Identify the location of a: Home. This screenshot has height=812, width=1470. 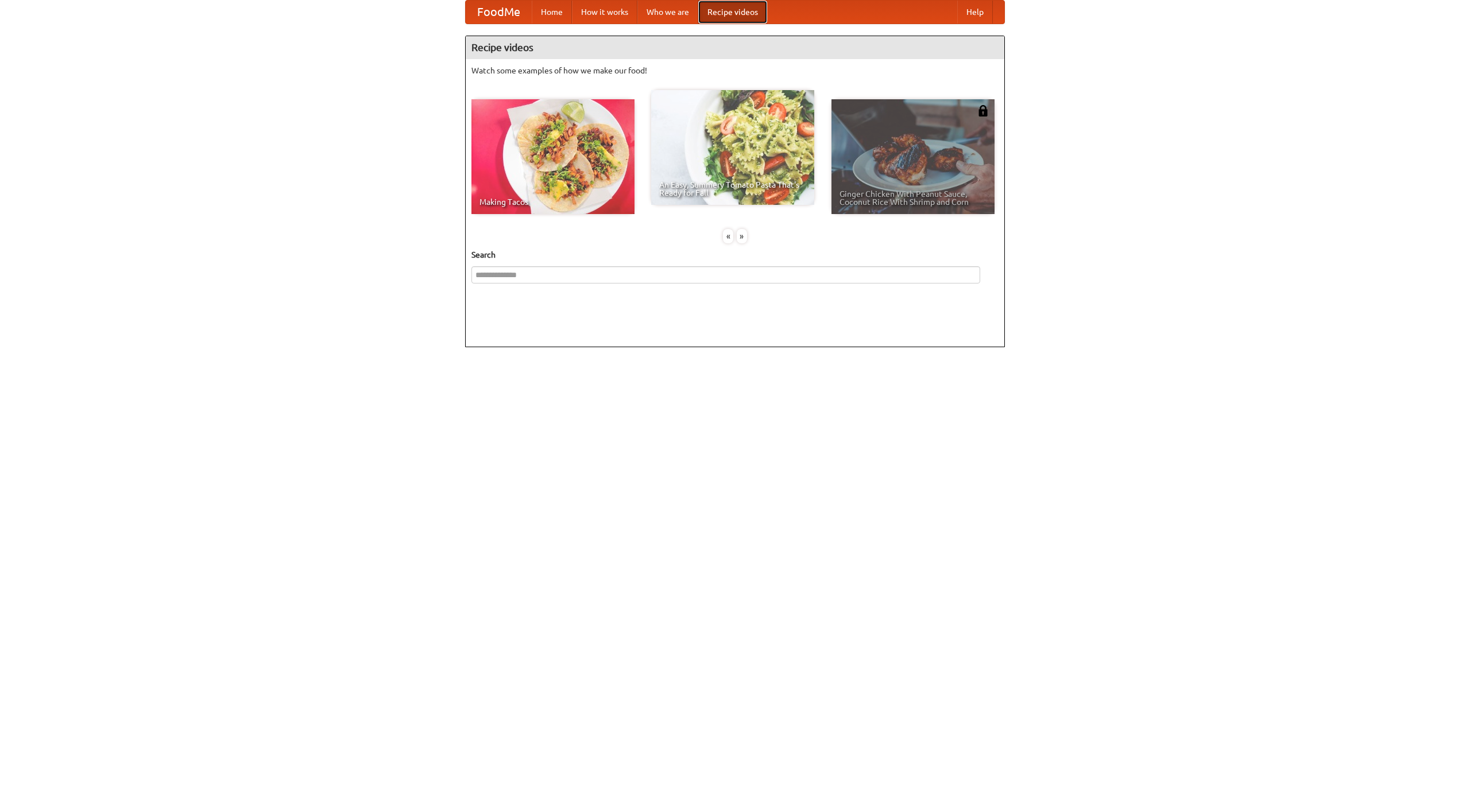
(551, 12).